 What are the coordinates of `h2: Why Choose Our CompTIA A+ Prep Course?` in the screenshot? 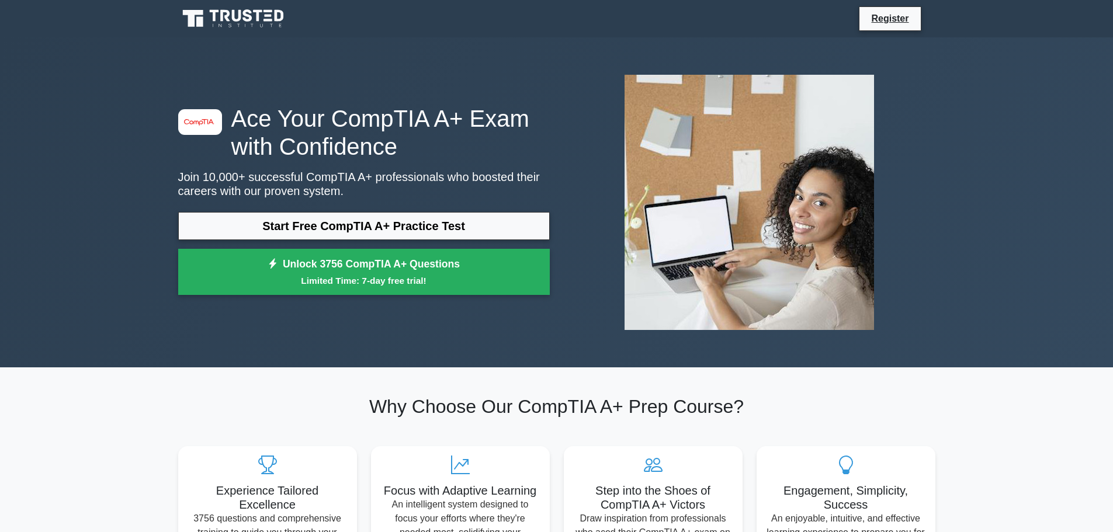 It's located at (557, 407).